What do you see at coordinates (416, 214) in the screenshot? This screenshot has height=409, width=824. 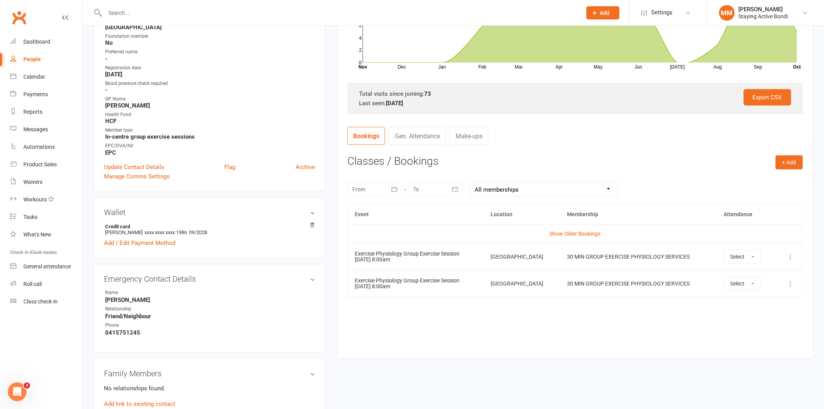 I see `th: Event` at bounding box center [416, 214].